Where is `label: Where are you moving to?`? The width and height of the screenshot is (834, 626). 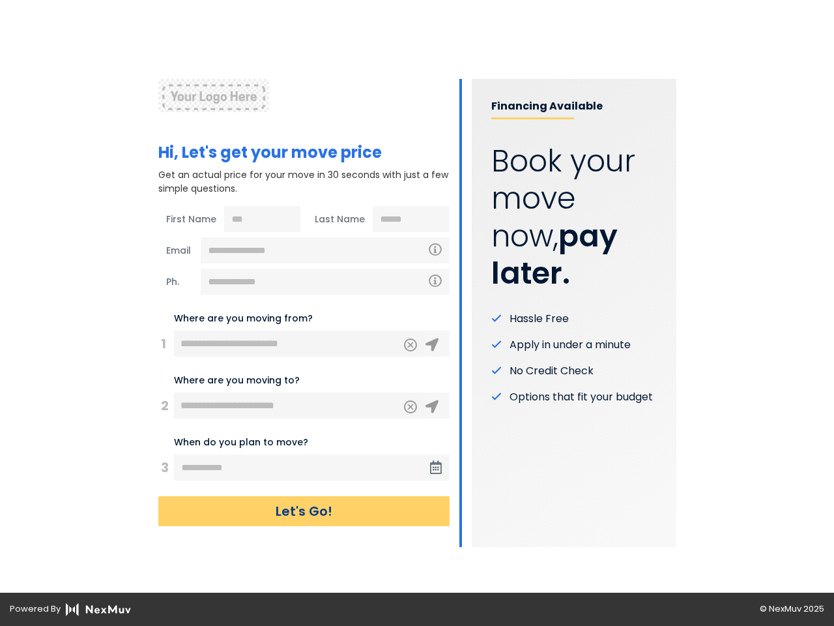 label: Where are you moving to? is located at coordinates (237, 380).